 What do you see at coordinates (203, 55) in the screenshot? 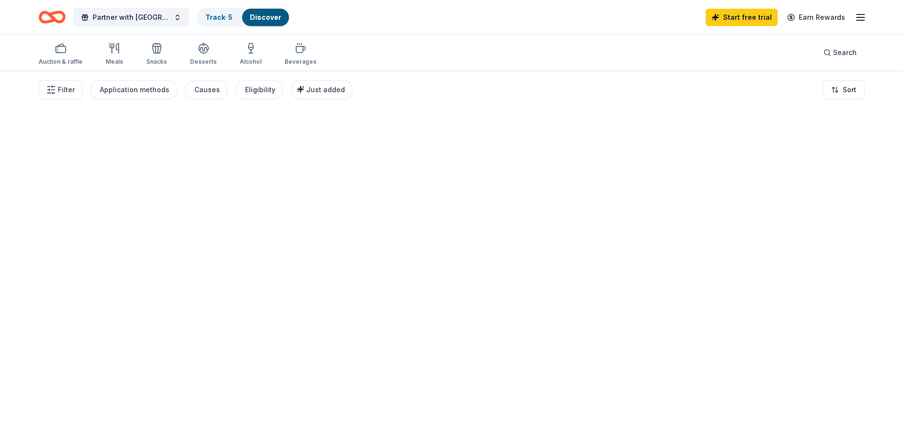
I see `button: Desserts` at bounding box center [203, 55].